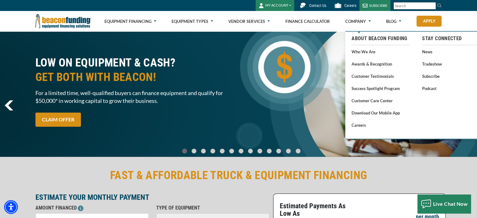 Image resolution: width=477 pixels, height=218 pixels. Describe the element at coordinates (58, 119) in the screenshot. I see `a: CLAIM OFFER` at that location.